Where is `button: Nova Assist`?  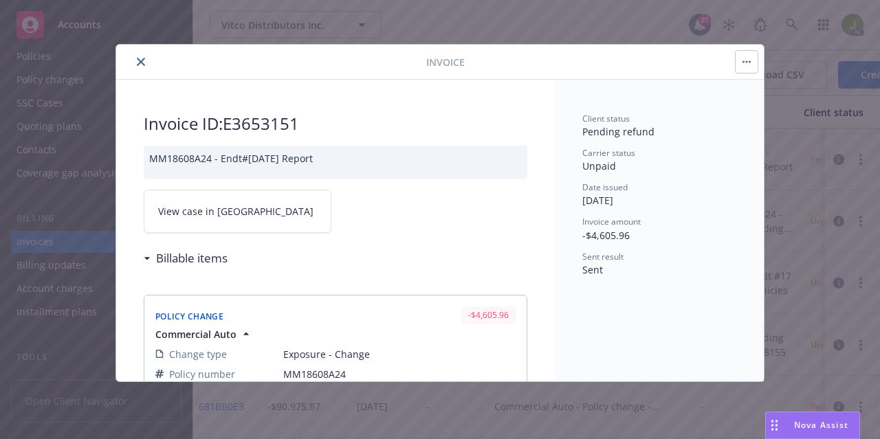
button: Nova Assist is located at coordinates (812, 425).